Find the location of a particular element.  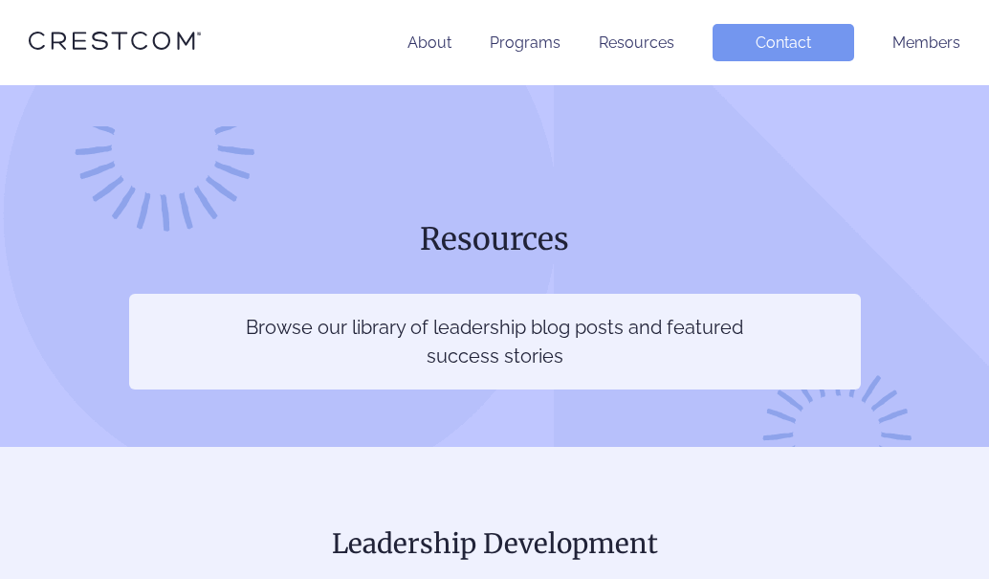

a: Resources is located at coordinates (636, 42).